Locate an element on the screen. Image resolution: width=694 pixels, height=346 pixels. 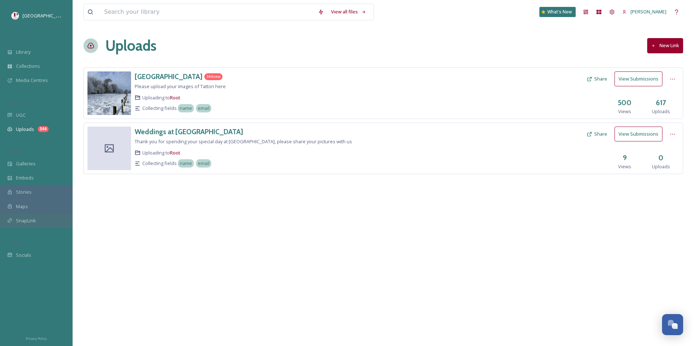
img: 4b71e7b8-e865-4367-bfd5-b6f5ac25e61b.jpg is located at coordinates (109, 93).